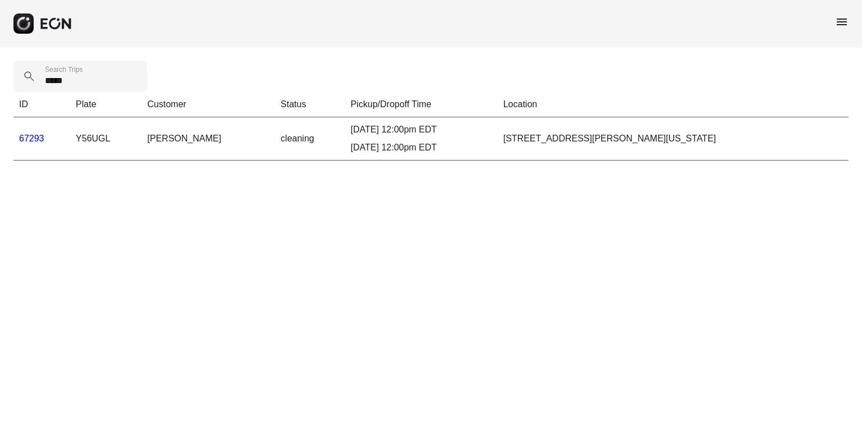 The height and width of the screenshot is (444, 862). I want to click on td: cleaning, so click(310, 139).